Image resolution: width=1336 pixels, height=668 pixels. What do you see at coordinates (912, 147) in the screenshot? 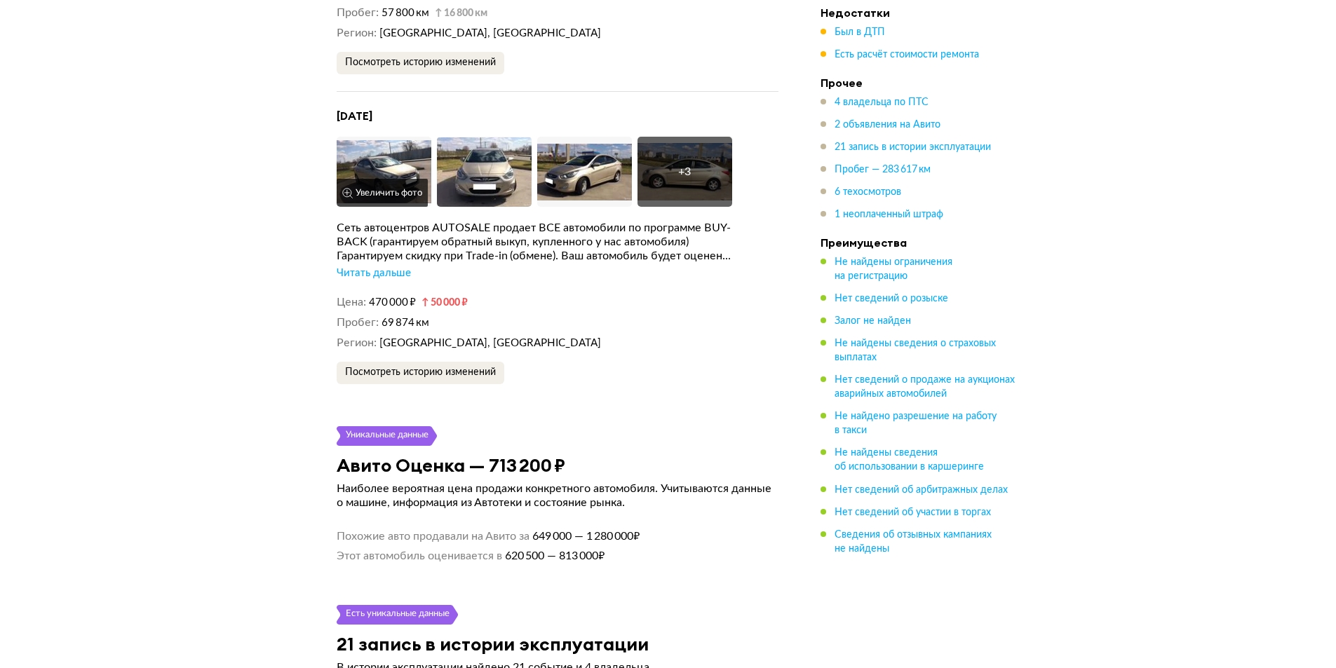
I see `span: 21 запись в истории эксплуатации` at bounding box center [912, 147].